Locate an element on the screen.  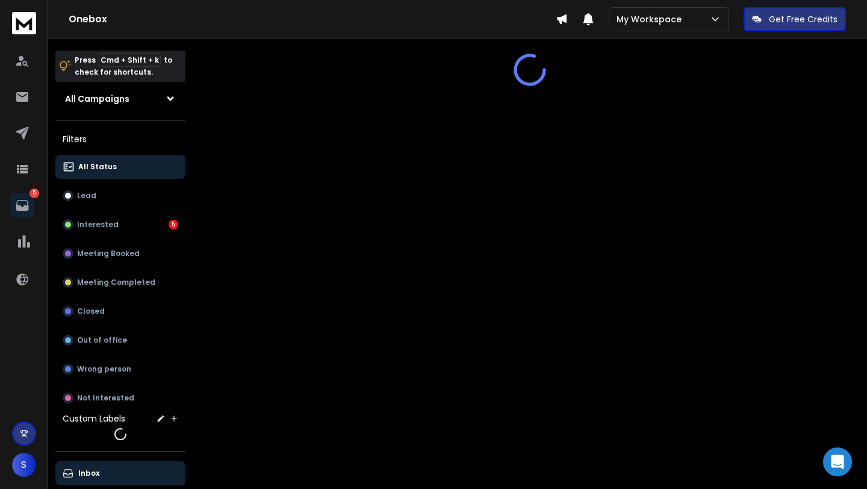
div: 5 is located at coordinates (173, 224).